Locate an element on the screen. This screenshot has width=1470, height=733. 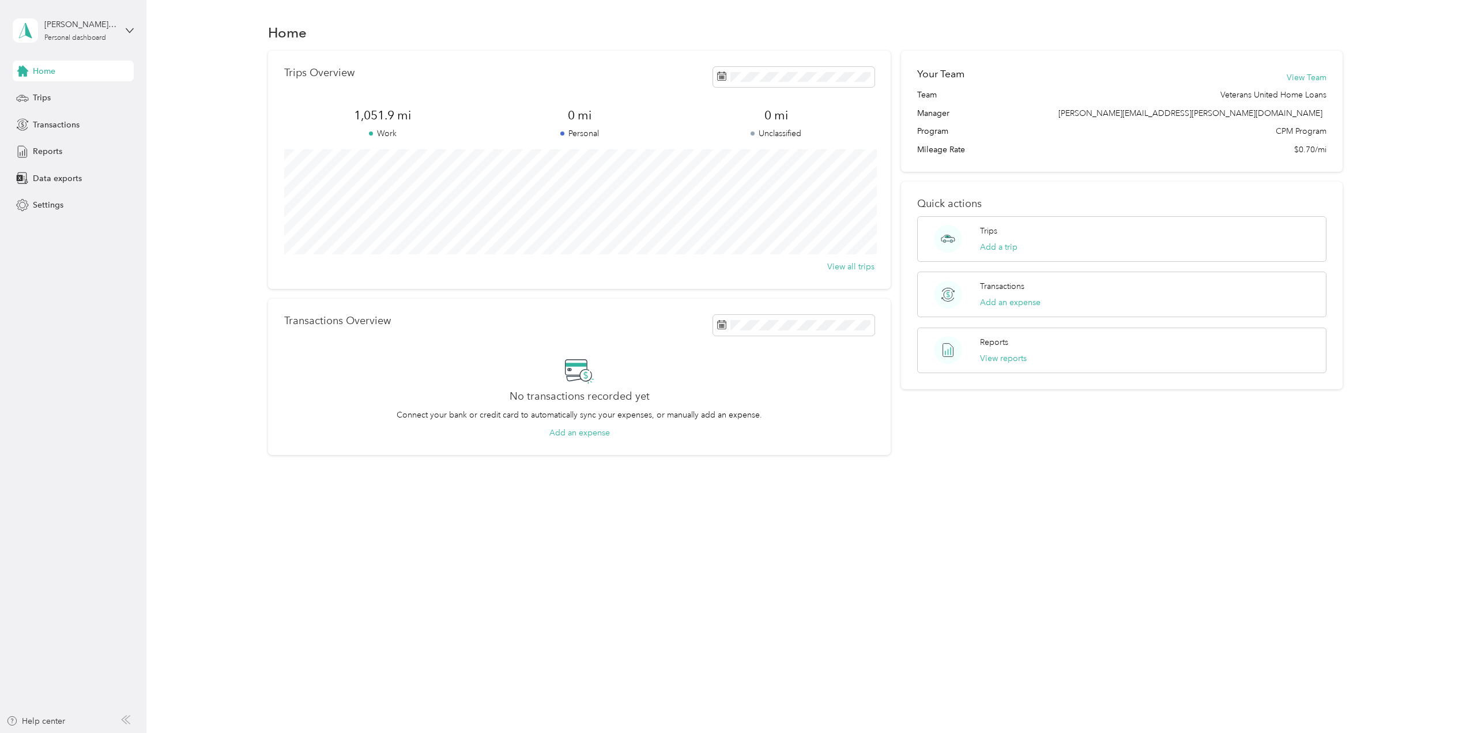
h1: Home is located at coordinates (287, 32).